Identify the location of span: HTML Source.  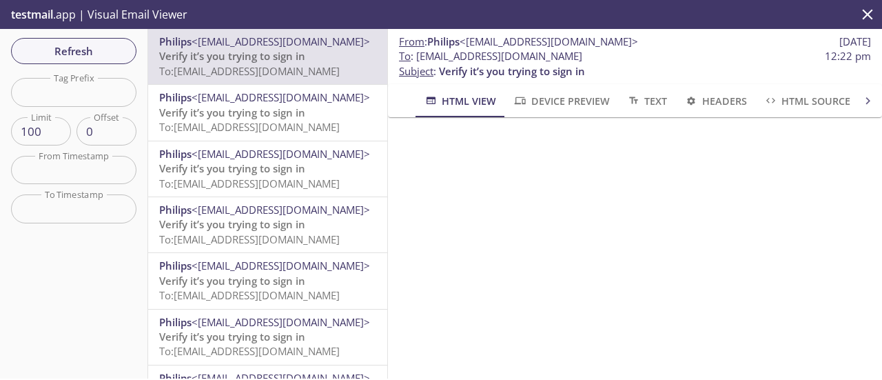
(807, 101).